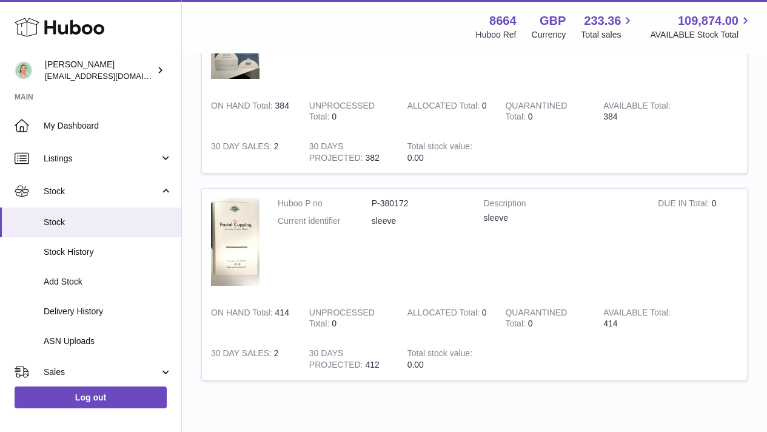  I want to click on span: AVAILABLE Stock Total, so click(701, 35).